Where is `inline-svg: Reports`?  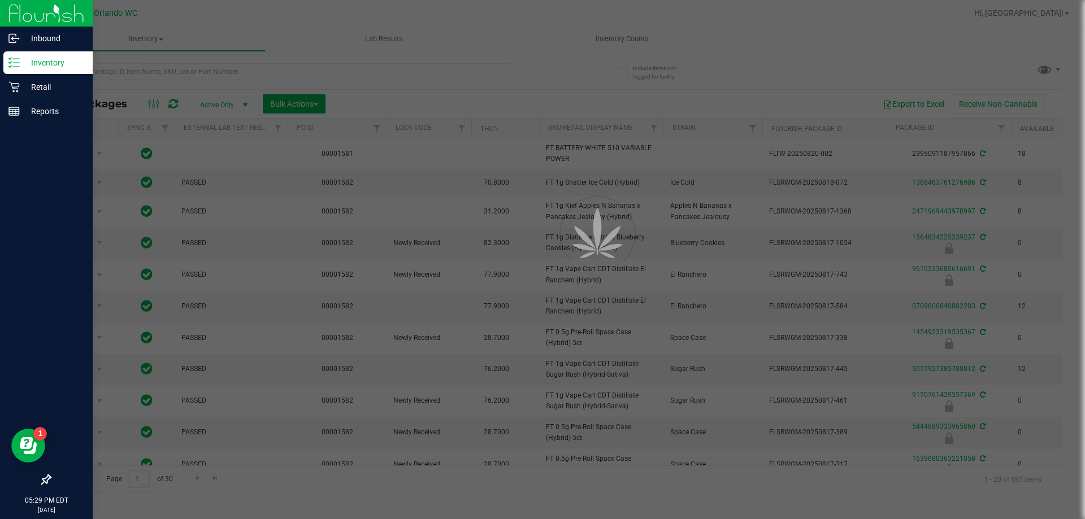
inline-svg: Reports is located at coordinates (14, 111).